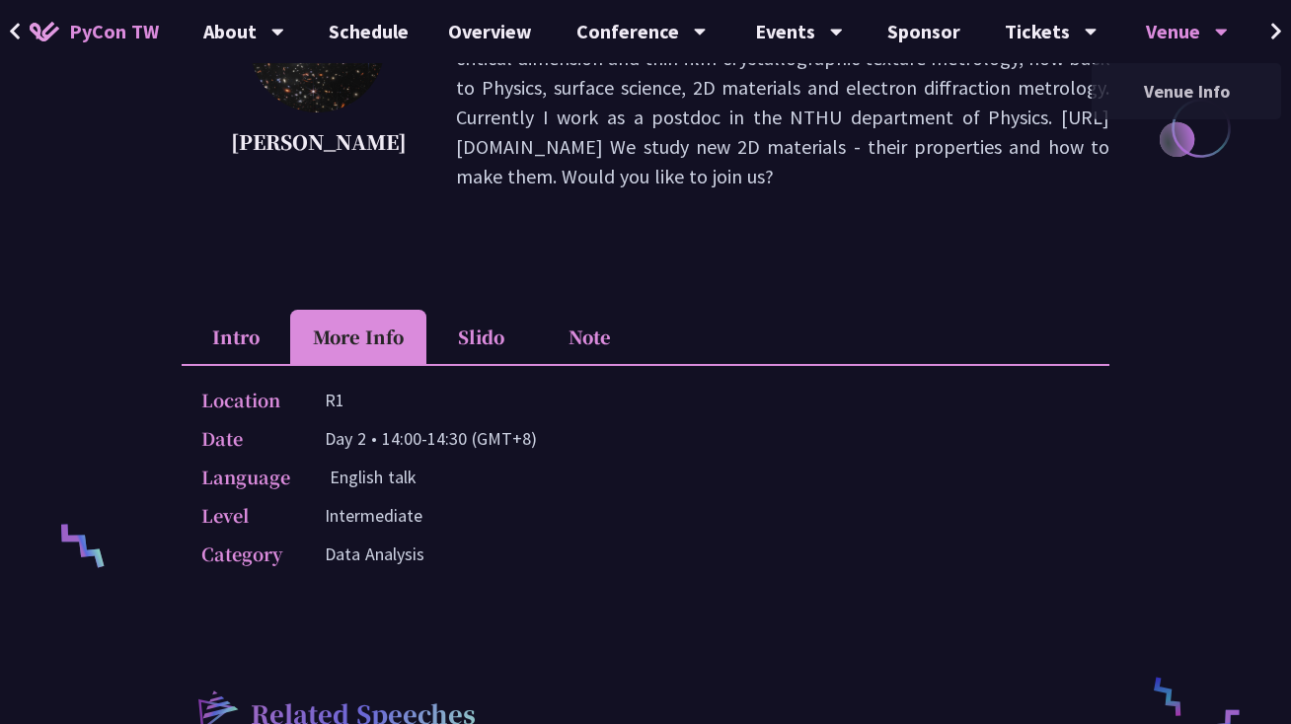  Describe the element at coordinates (1186, 91) in the screenshot. I see `a: Venue Info` at that location.